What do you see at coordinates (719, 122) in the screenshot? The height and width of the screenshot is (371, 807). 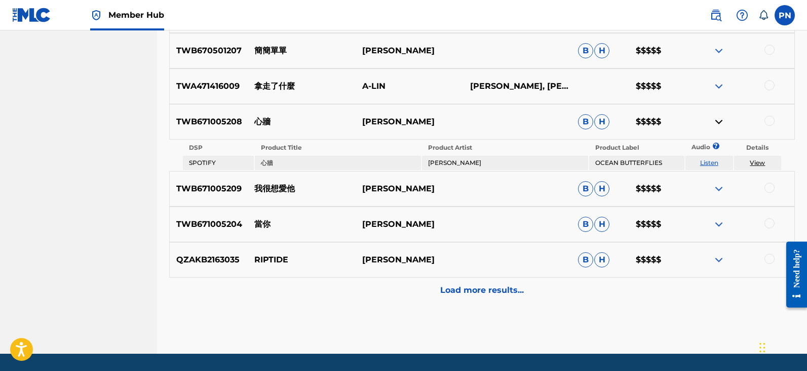 I see `img: contract` at bounding box center [719, 122].